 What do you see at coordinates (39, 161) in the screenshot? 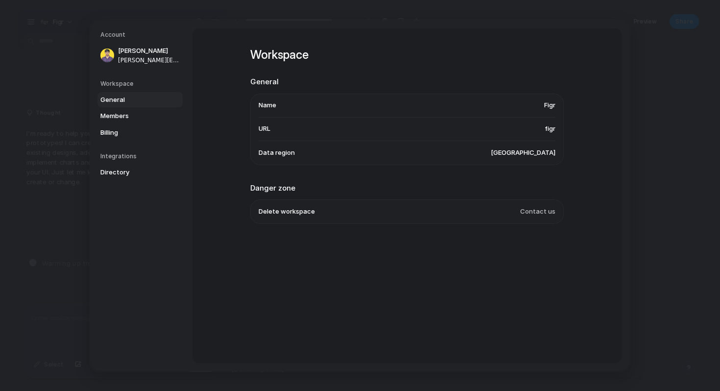
I see `button: Recents` at bounding box center [39, 161].